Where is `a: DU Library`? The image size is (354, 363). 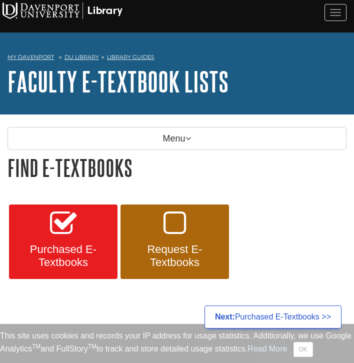 a: DU Library is located at coordinates (82, 57).